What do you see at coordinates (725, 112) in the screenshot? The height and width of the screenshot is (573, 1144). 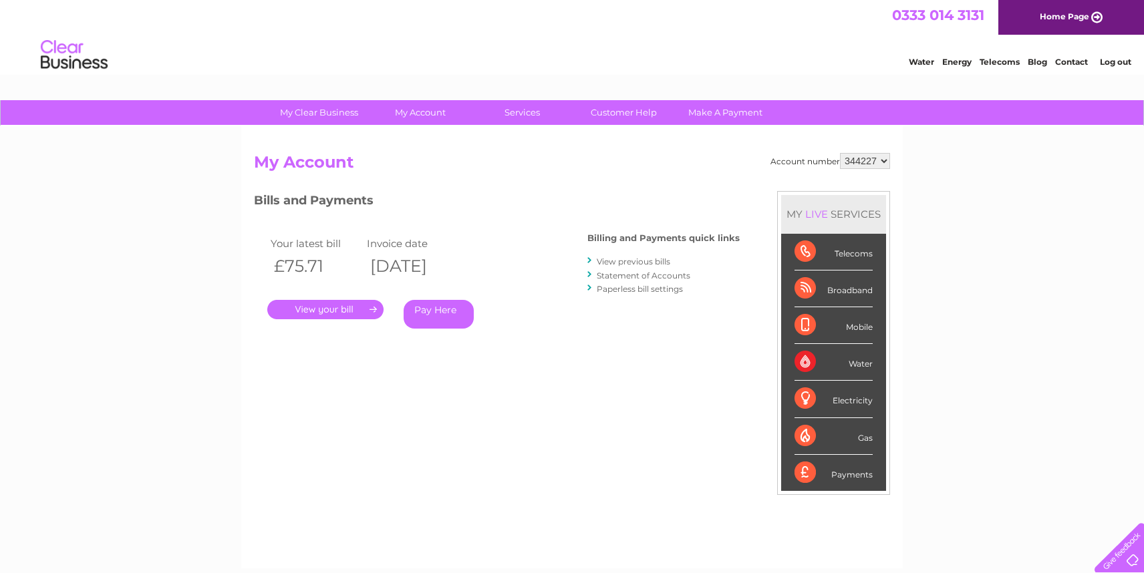 I see `a: Make A Payment` at bounding box center [725, 112].